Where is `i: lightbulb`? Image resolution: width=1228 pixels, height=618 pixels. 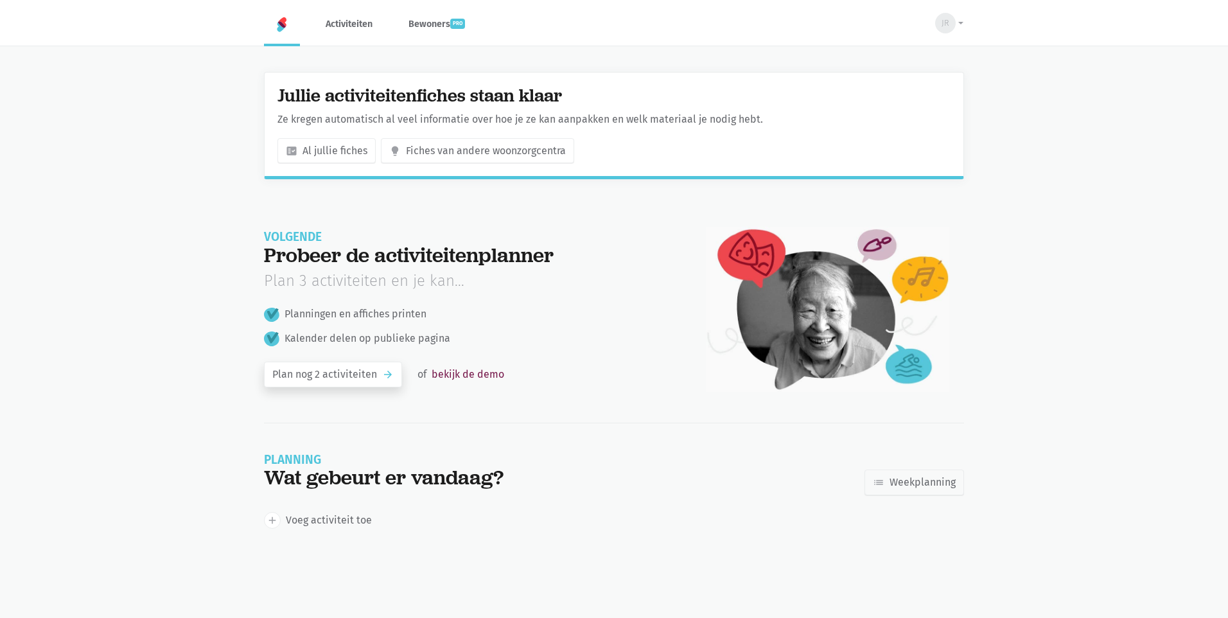 i: lightbulb is located at coordinates (395, 151).